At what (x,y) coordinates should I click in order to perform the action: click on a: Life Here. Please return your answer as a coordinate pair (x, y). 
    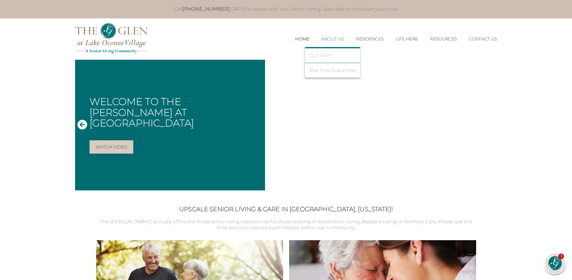
    Looking at the image, I should click on (407, 39).